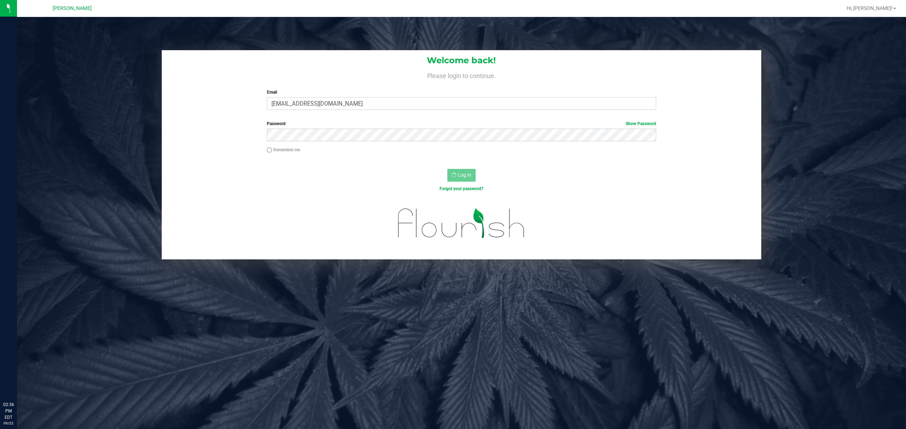  I want to click on span: Password, so click(276, 124).